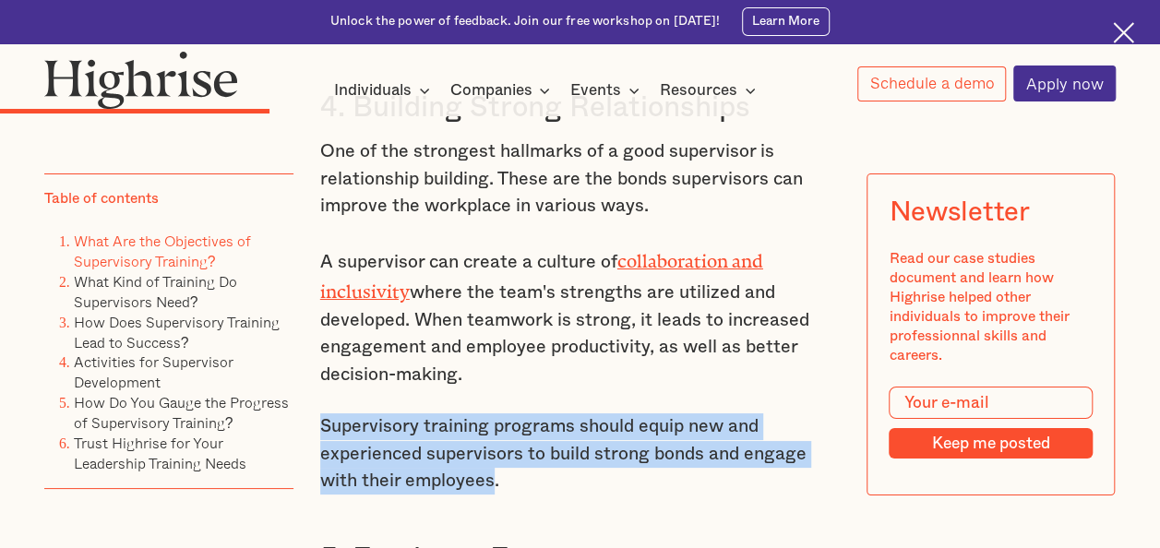  Describe the element at coordinates (181, 413) in the screenshot. I see `a: How Do You Gauge the Progress of Supervisory Training?` at that location.